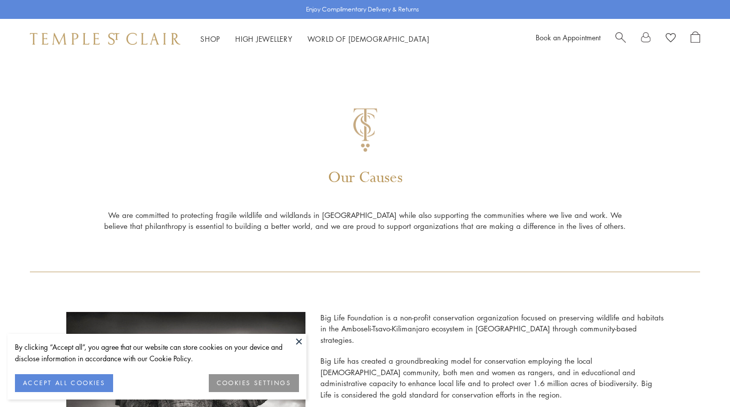  I want to click on a: ShopShop, so click(210, 39).